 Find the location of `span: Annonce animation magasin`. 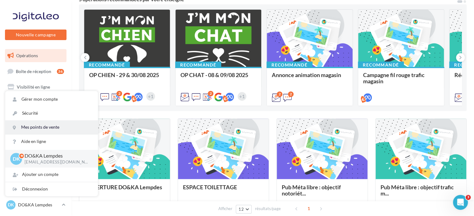

span: Annonce animation magasin is located at coordinates (306, 75).